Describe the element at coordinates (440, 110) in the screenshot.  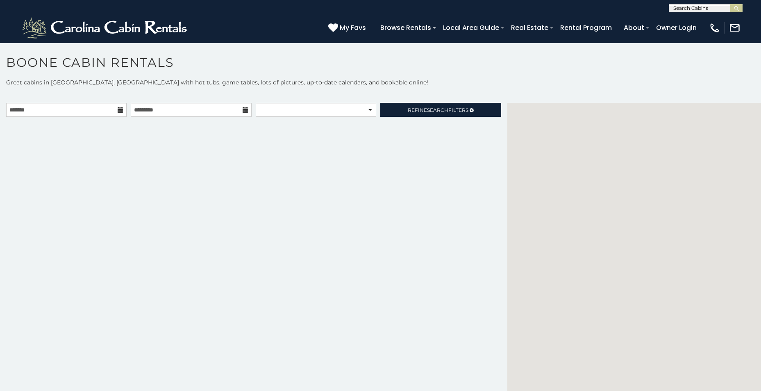
I see `a: RefineSearchFilters` at that location.